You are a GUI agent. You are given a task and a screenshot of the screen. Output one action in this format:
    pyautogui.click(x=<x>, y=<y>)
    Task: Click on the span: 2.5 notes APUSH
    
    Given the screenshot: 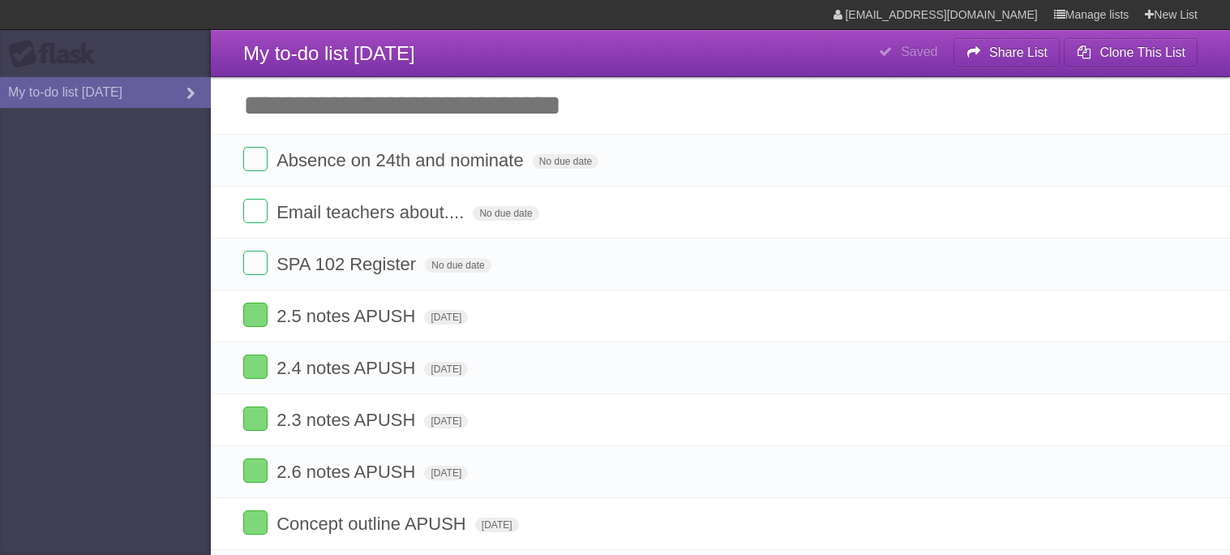 What is the action you would take?
    pyautogui.click(x=348, y=315)
    